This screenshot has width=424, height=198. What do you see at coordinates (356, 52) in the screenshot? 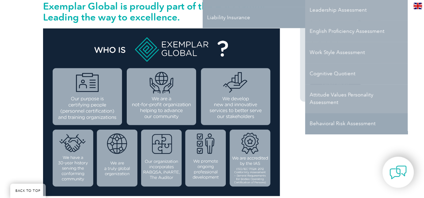
I see `a: Work Style Assessment` at bounding box center [356, 52].